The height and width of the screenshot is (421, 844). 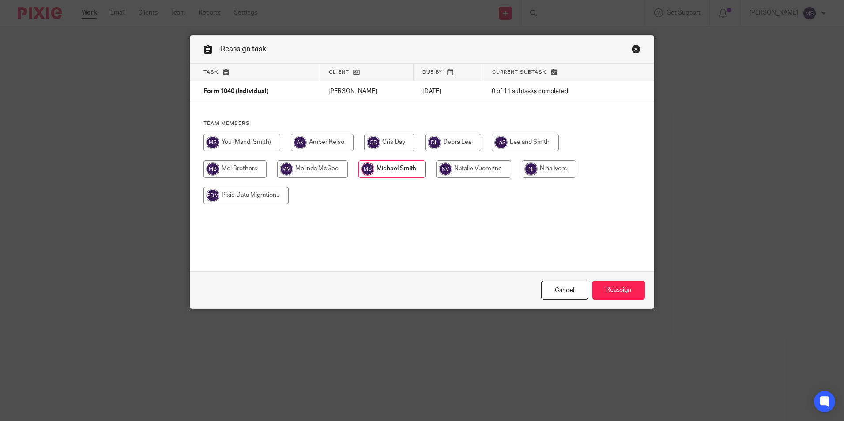 What do you see at coordinates (519, 72) in the screenshot?
I see `span: Current subtask` at bounding box center [519, 72].